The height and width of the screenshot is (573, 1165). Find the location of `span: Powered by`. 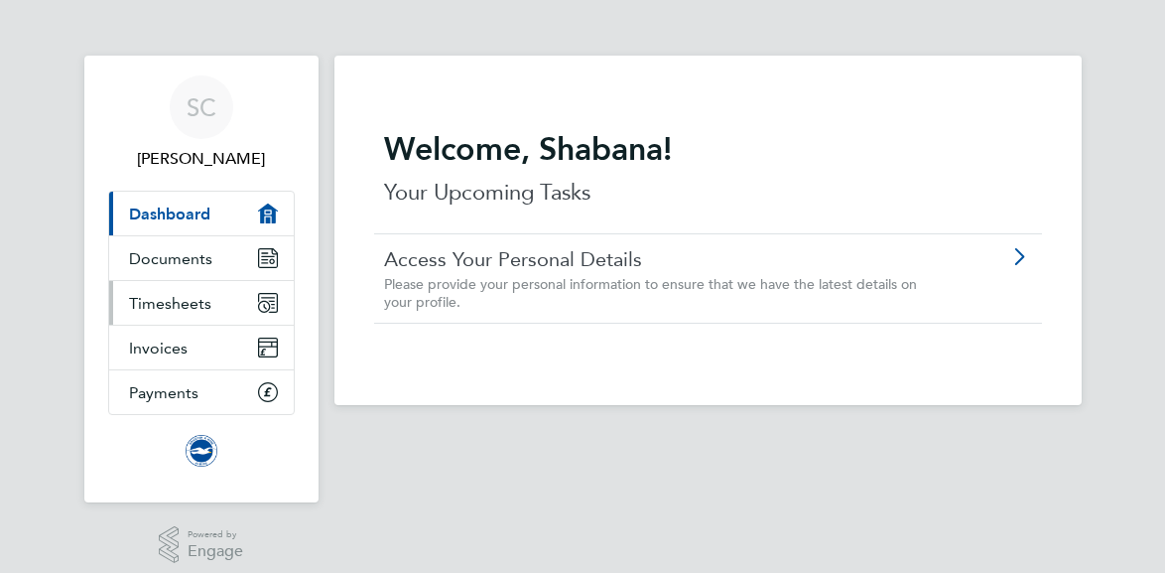

span: Powered by is located at coordinates (215, 534).